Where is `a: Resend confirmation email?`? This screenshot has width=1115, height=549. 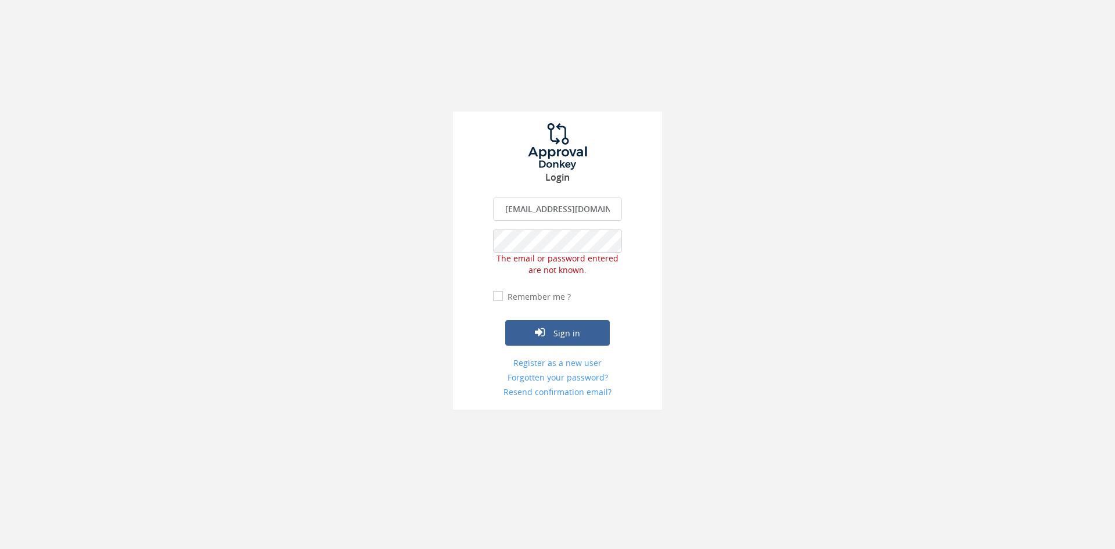
a: Resend confirmation email? is located at coordinates (557, 392).